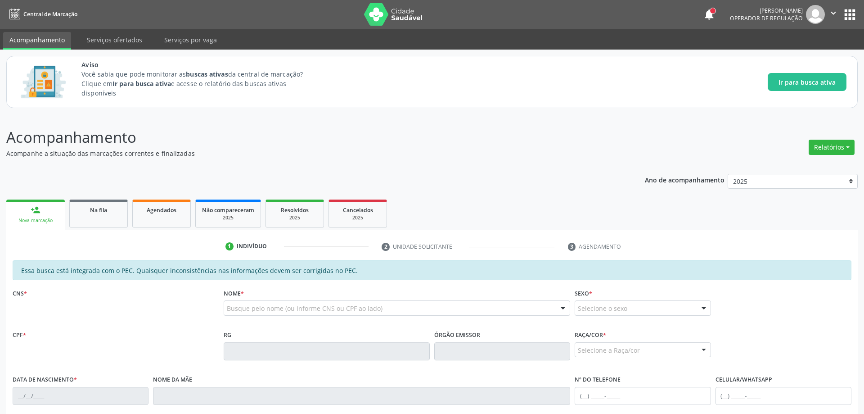  What do you see at coordinates (457, 335) in the screenshot?
I see `label: Órgão emissor` at bounding box center [457, 335].